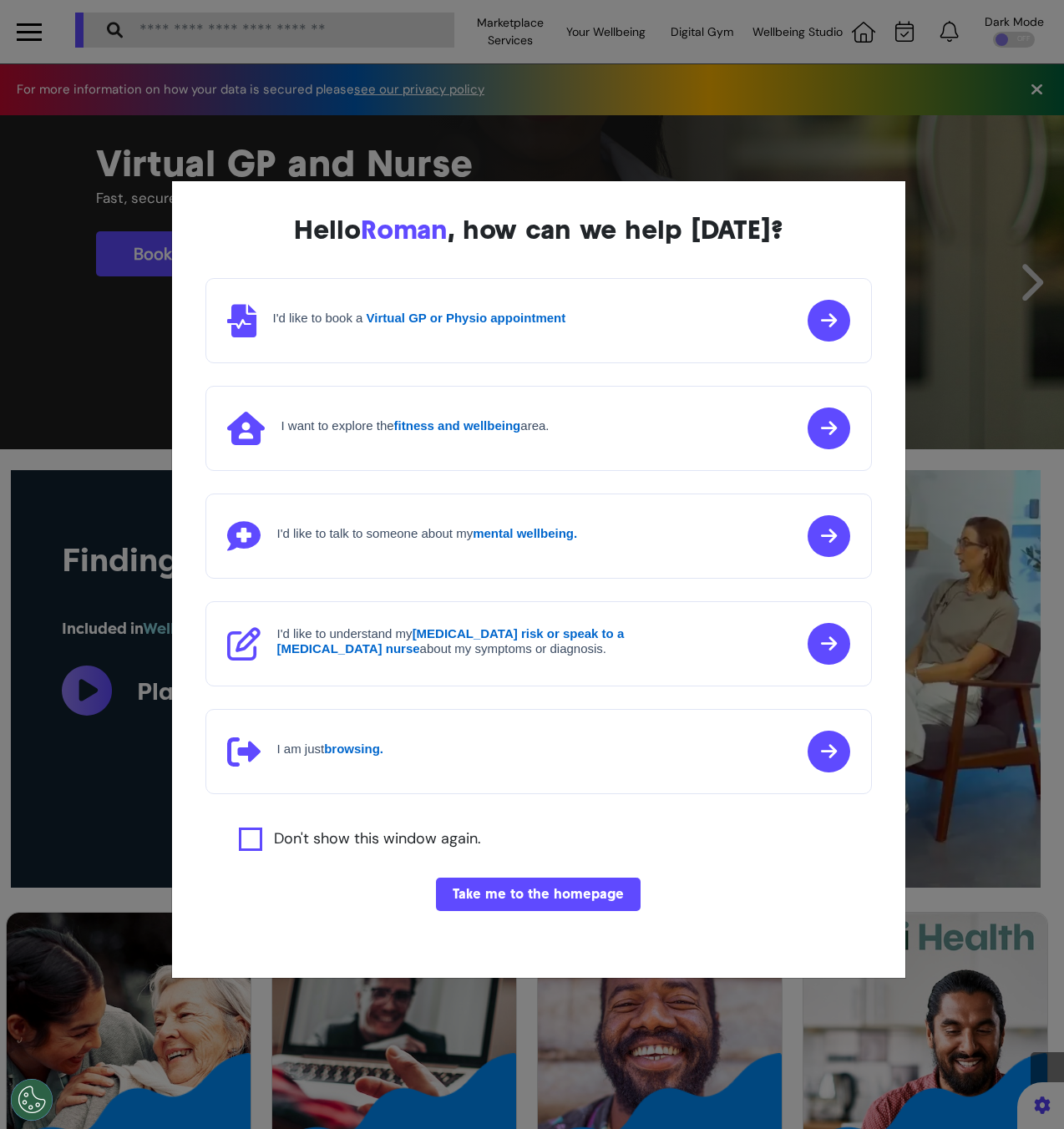  I want to click on strong: fitness and wellbeing, so click(458, 425).